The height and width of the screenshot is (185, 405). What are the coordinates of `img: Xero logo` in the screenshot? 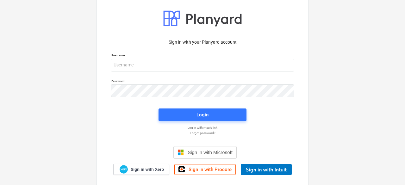 It's located at (124, 169).